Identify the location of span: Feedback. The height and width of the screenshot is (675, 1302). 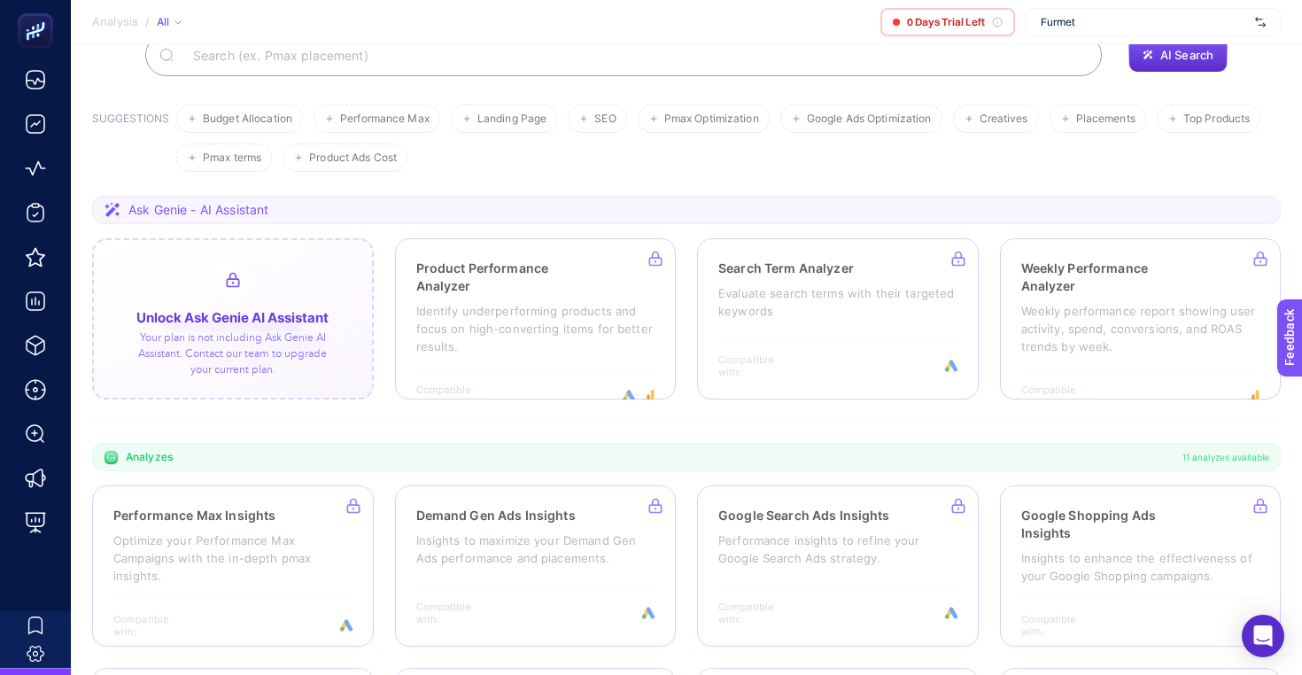
(39, 12).